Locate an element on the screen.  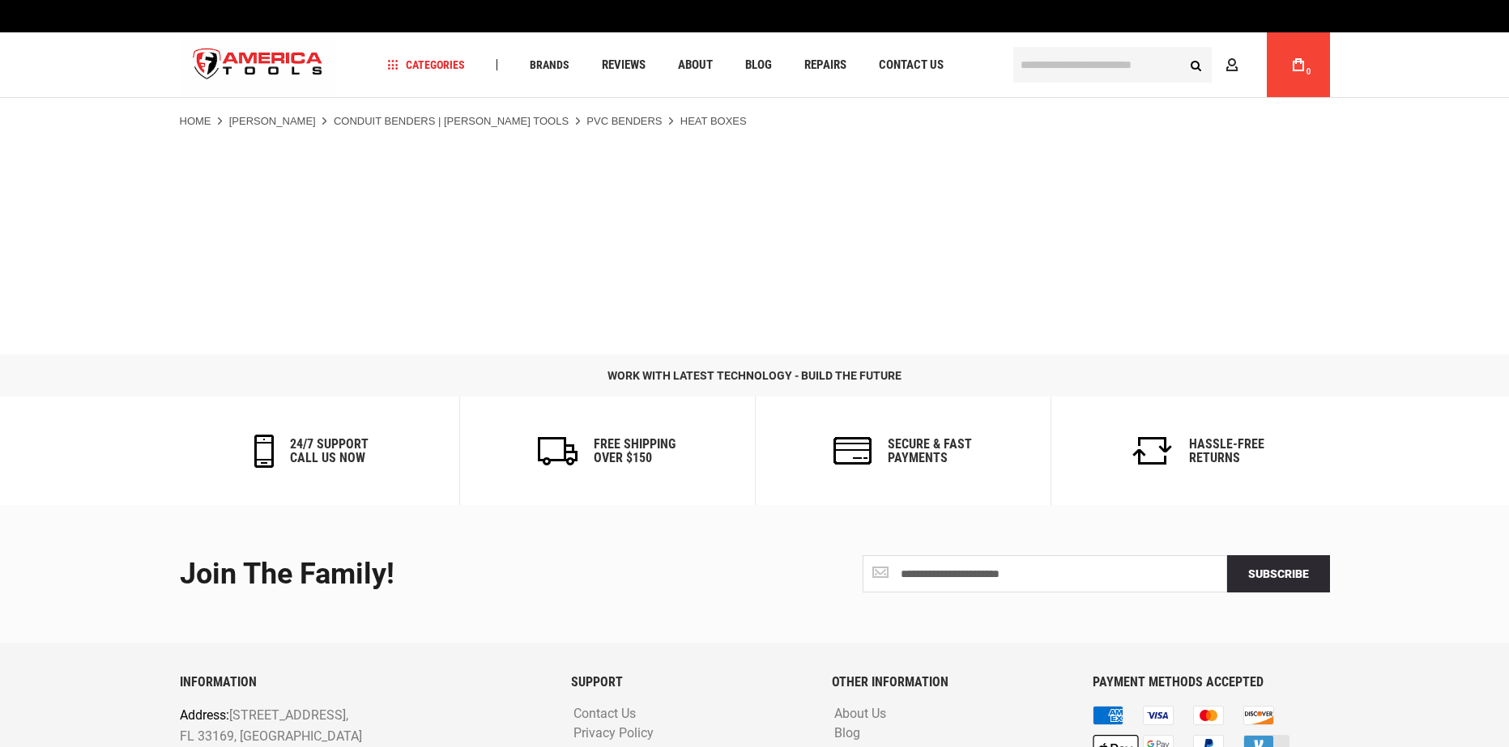
h6: PAYMENT METHODS ACCEPTED is located at coordinates (1211, 683).